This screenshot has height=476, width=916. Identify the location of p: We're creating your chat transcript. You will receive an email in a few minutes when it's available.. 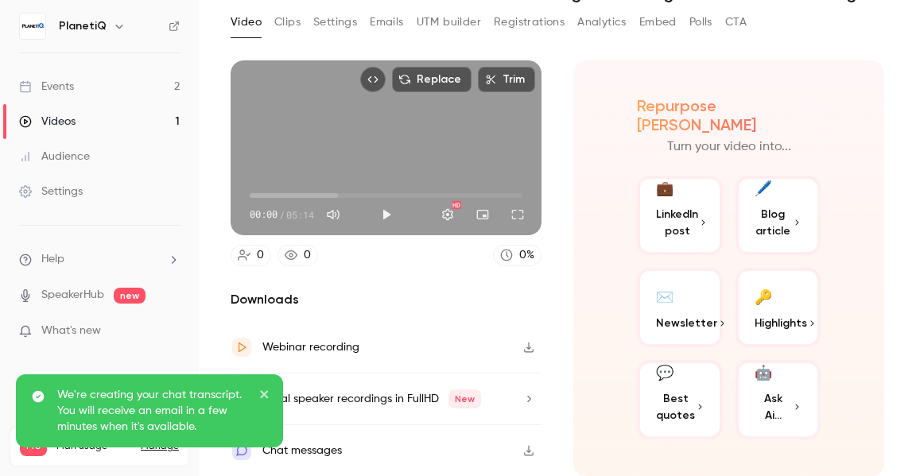
(153, 411).